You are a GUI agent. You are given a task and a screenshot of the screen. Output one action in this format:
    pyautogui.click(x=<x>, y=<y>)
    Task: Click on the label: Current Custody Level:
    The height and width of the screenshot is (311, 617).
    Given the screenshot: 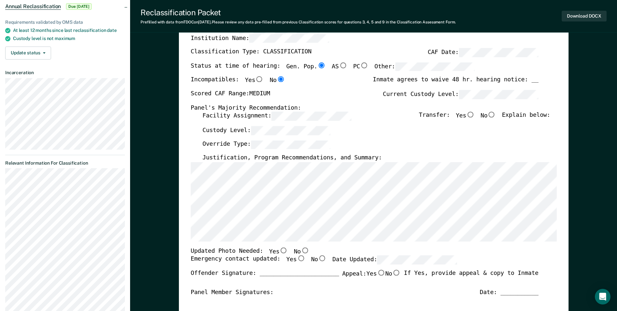 What is the action you would take?
    pyautogui.click(x=461, y=94)
    